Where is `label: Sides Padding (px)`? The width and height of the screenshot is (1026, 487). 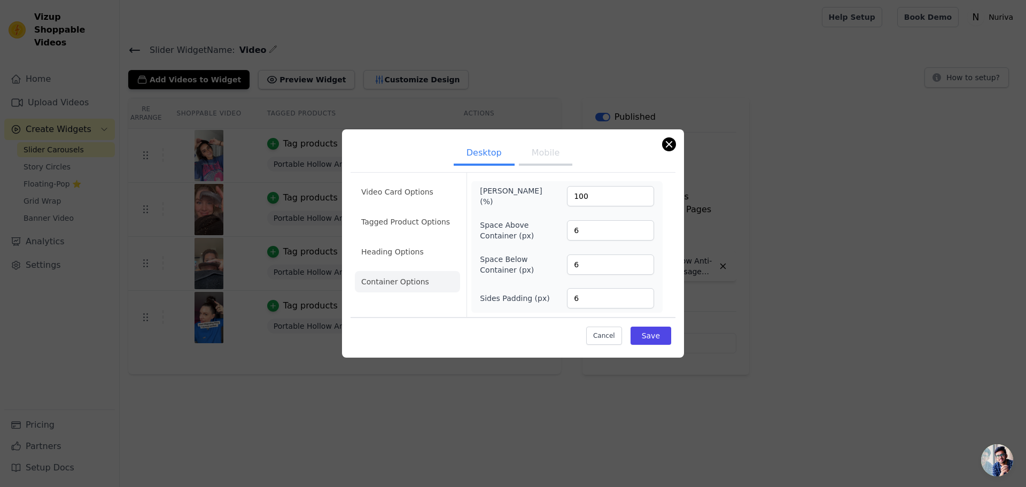
label: Sides Padding (px) is located at coordinates (515, 298).